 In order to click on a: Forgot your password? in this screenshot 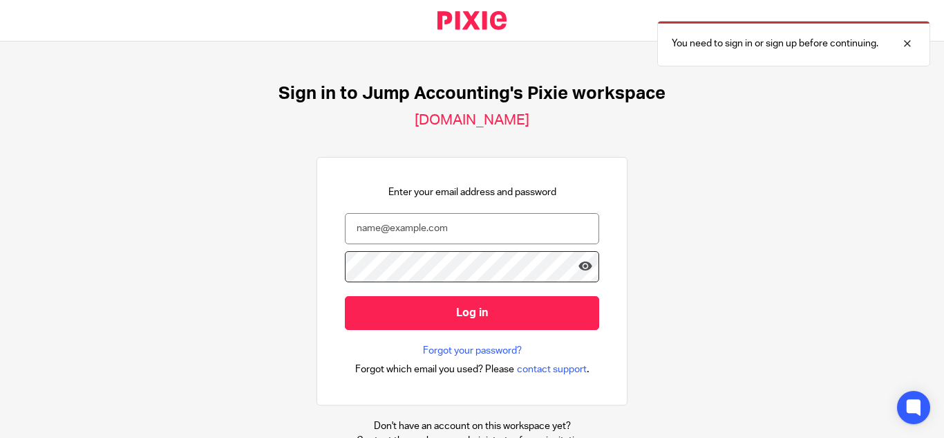, I will do `click(472, 350)`.